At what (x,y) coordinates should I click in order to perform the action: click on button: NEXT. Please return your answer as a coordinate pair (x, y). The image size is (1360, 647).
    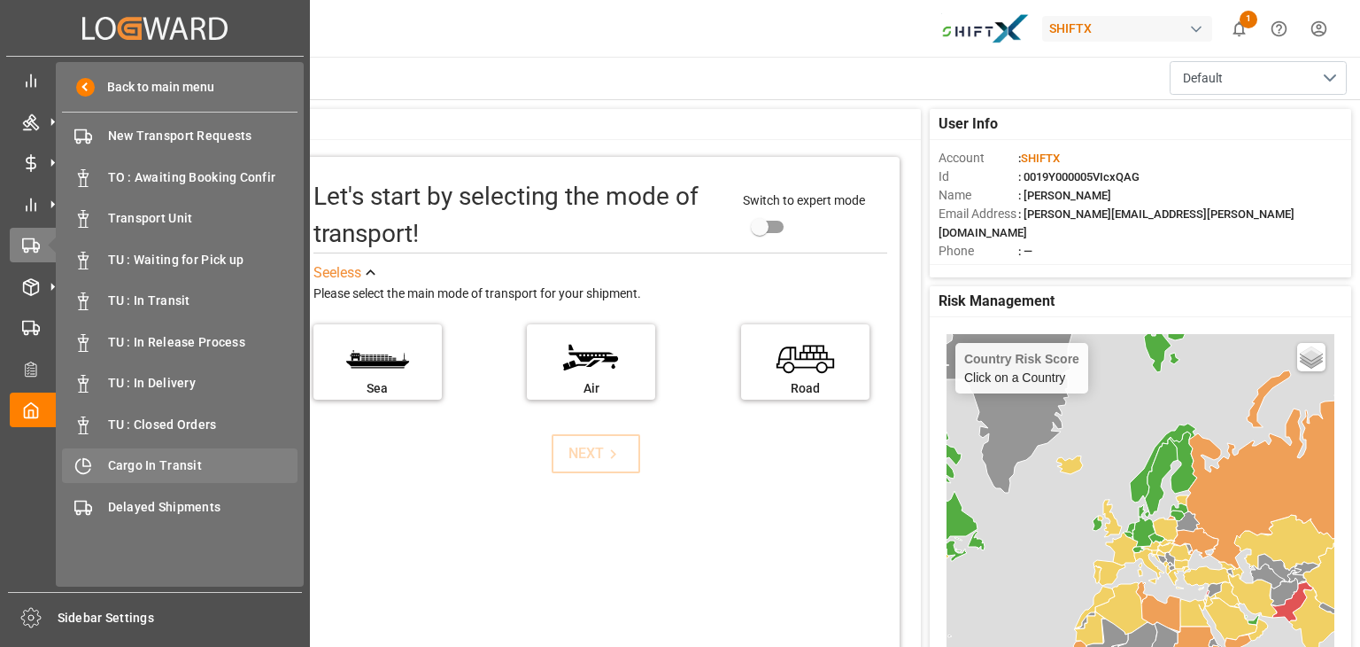
    Looking at the image, I should click on (596, 453).